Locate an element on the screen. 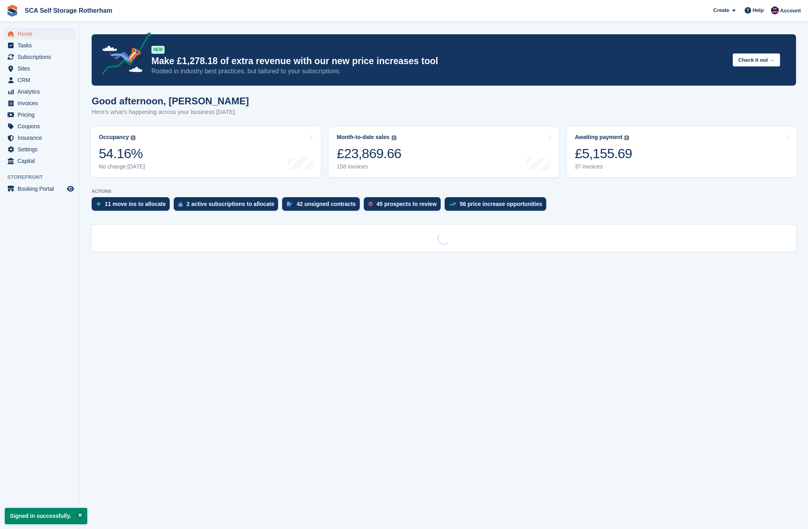  a: 45 prospects to review is located at coordinates (404, 206).